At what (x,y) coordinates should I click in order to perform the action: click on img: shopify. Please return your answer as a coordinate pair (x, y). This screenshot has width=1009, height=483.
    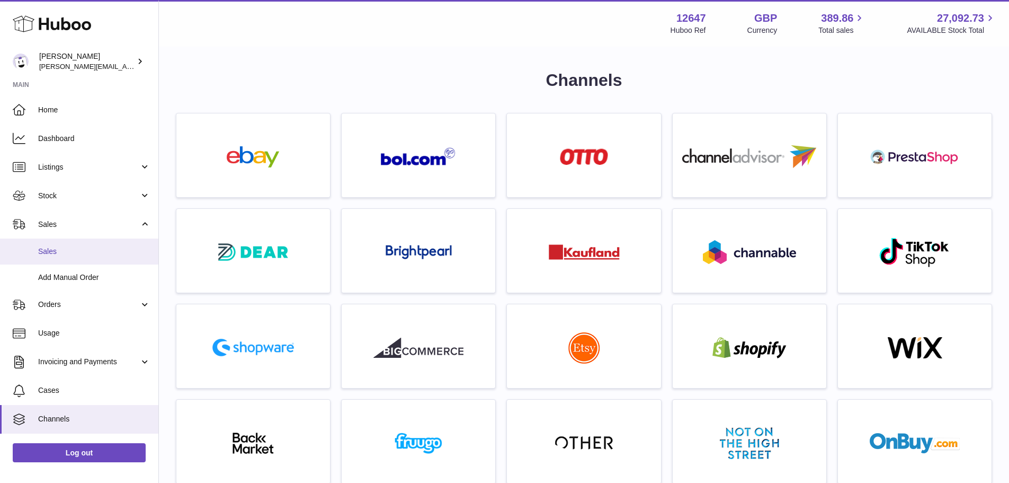
    Looking at the image, I should click on (750, 348).